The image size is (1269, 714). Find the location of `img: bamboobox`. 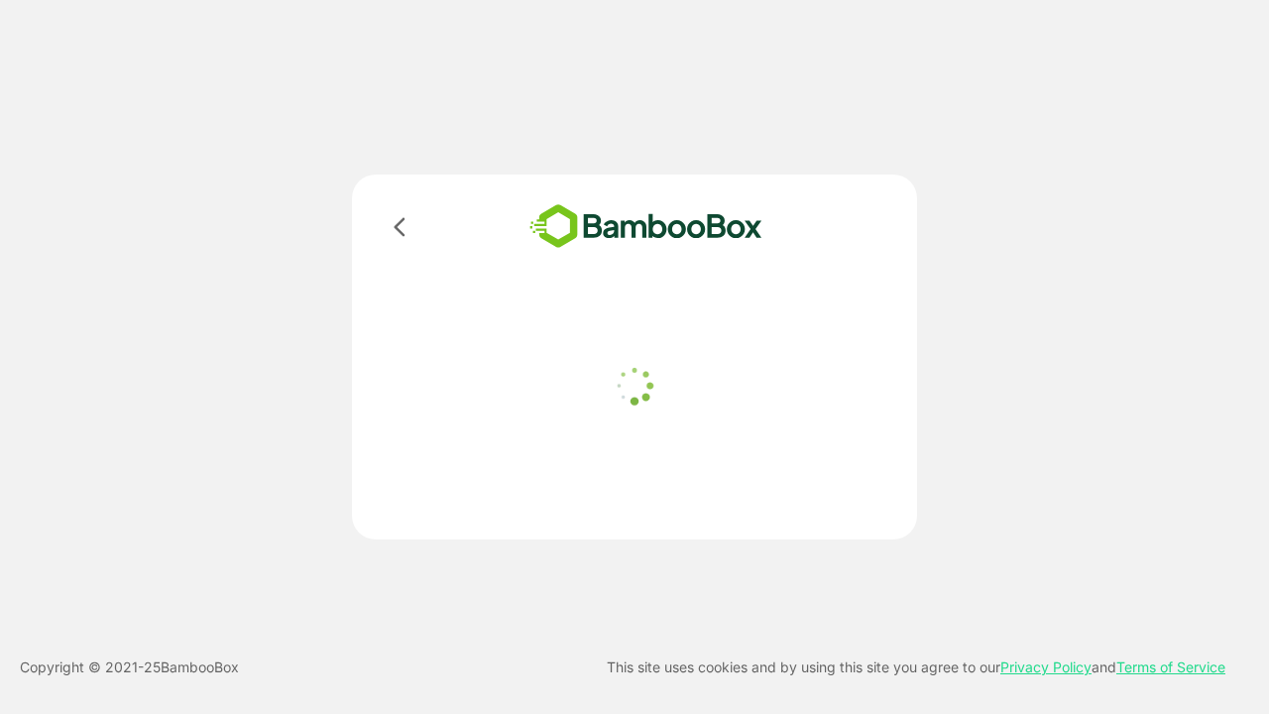

img: bamboobox is located at coordinates (645, 226).